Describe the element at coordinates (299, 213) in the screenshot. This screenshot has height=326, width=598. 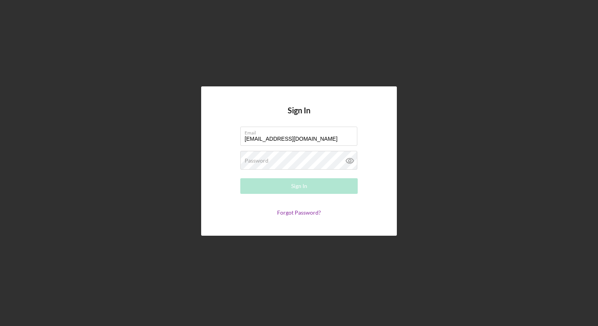
I see `a: Forgot Password?` at that location.